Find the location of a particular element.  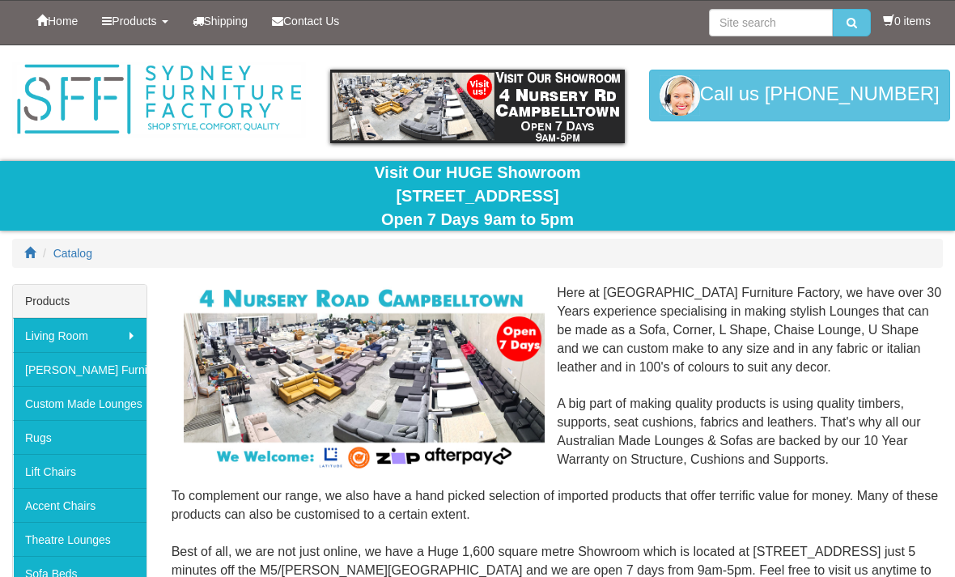

a: Products is located at coordinates (134, 21).